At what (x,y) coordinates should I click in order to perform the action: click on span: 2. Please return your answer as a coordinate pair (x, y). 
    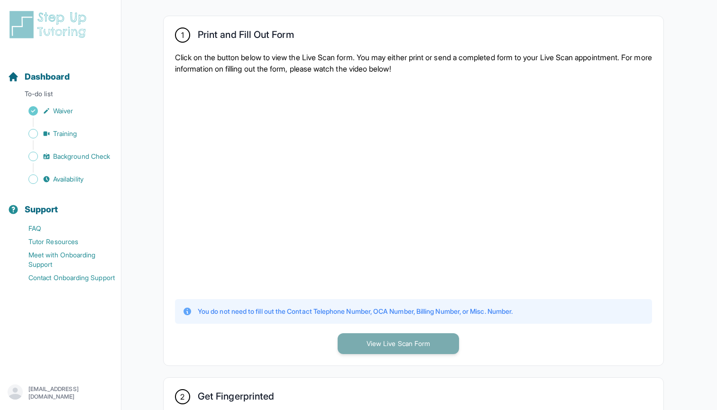
    Looking at the image, I should click on (182, 397).